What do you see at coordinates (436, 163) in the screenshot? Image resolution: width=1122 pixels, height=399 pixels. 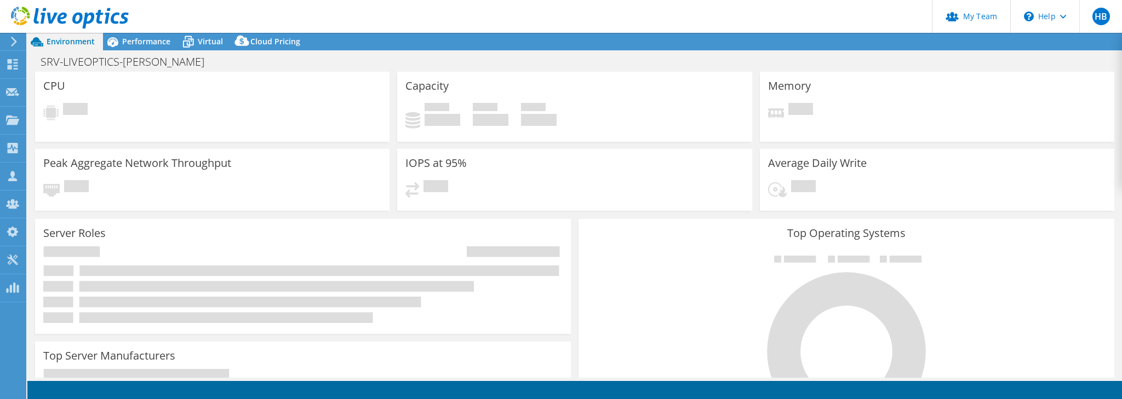 I see `h3: IOPS at 95%` at bounding box center [436, 163].